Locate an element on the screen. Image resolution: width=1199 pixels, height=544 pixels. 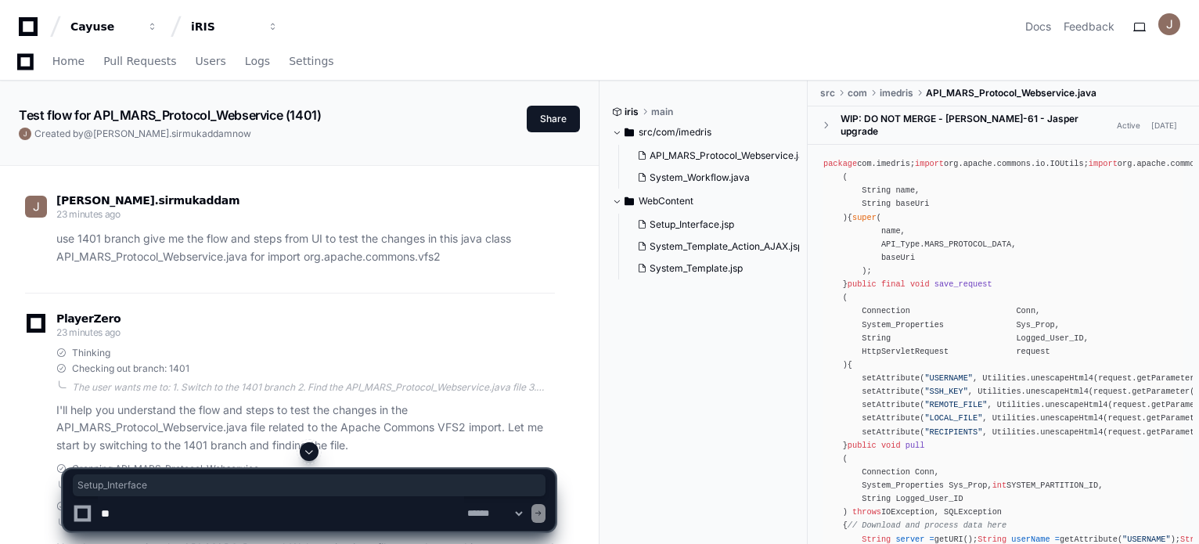
span: src is located at coordinates (827, 93).